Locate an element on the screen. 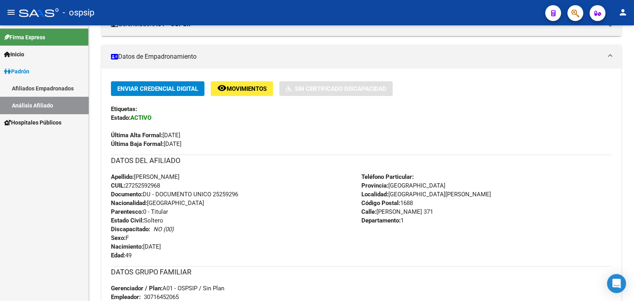 The image size is (634, 301). mat-icon: remove_red_eye is located at coordinates (222, 88).